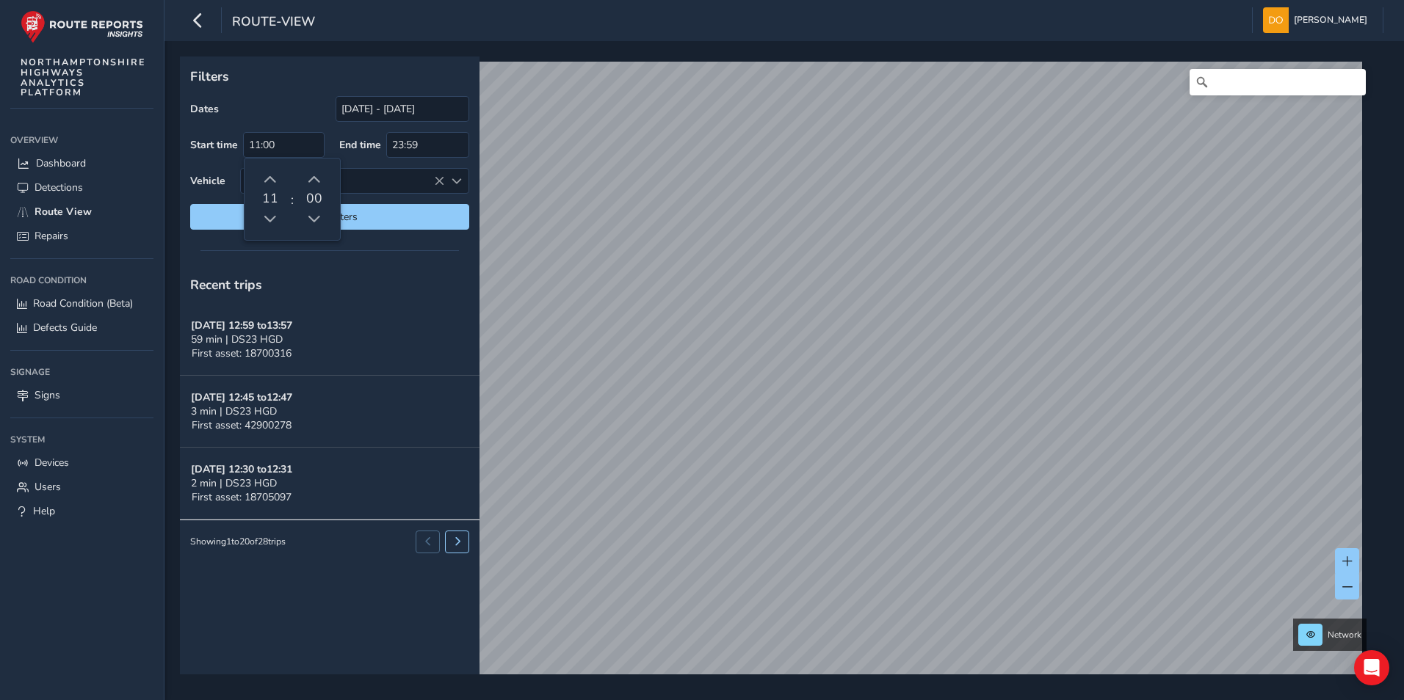 This screenshot has width=1404, height=700. I want to click on span: 11, so click(270, 198).